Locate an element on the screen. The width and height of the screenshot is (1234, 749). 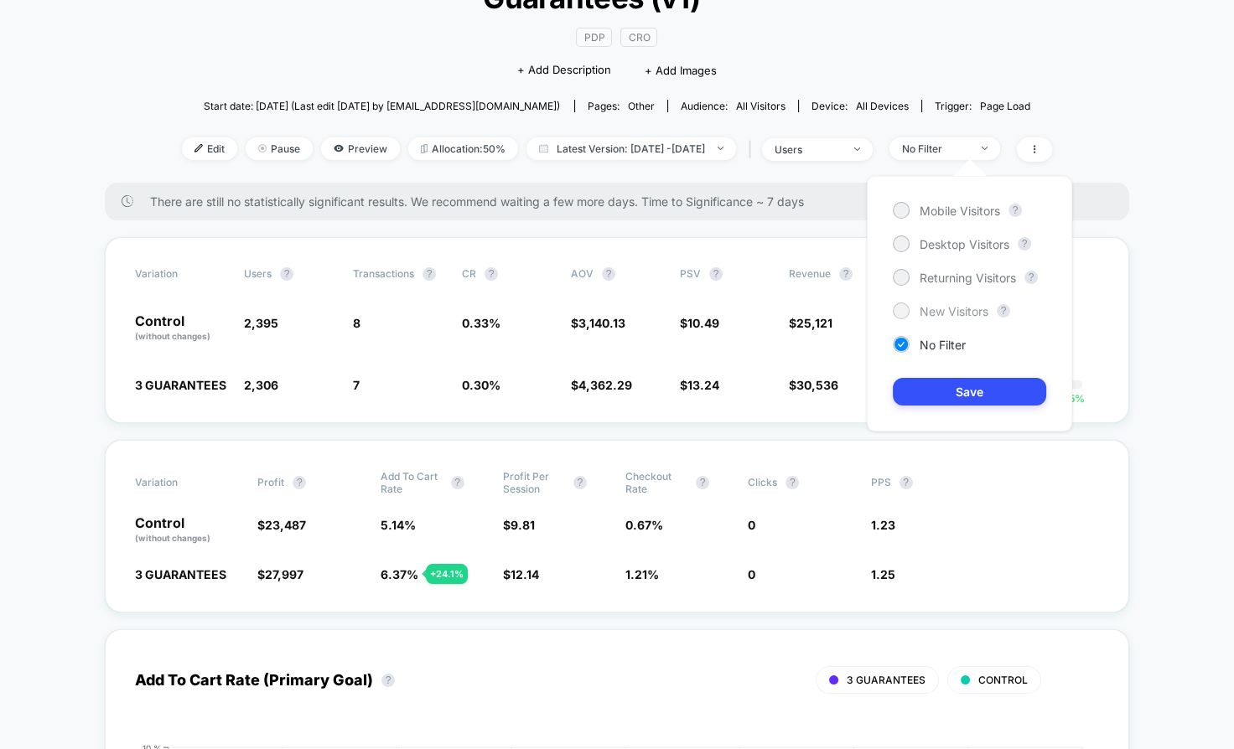
span: 0.30 % is located at coordinates (481, 385).